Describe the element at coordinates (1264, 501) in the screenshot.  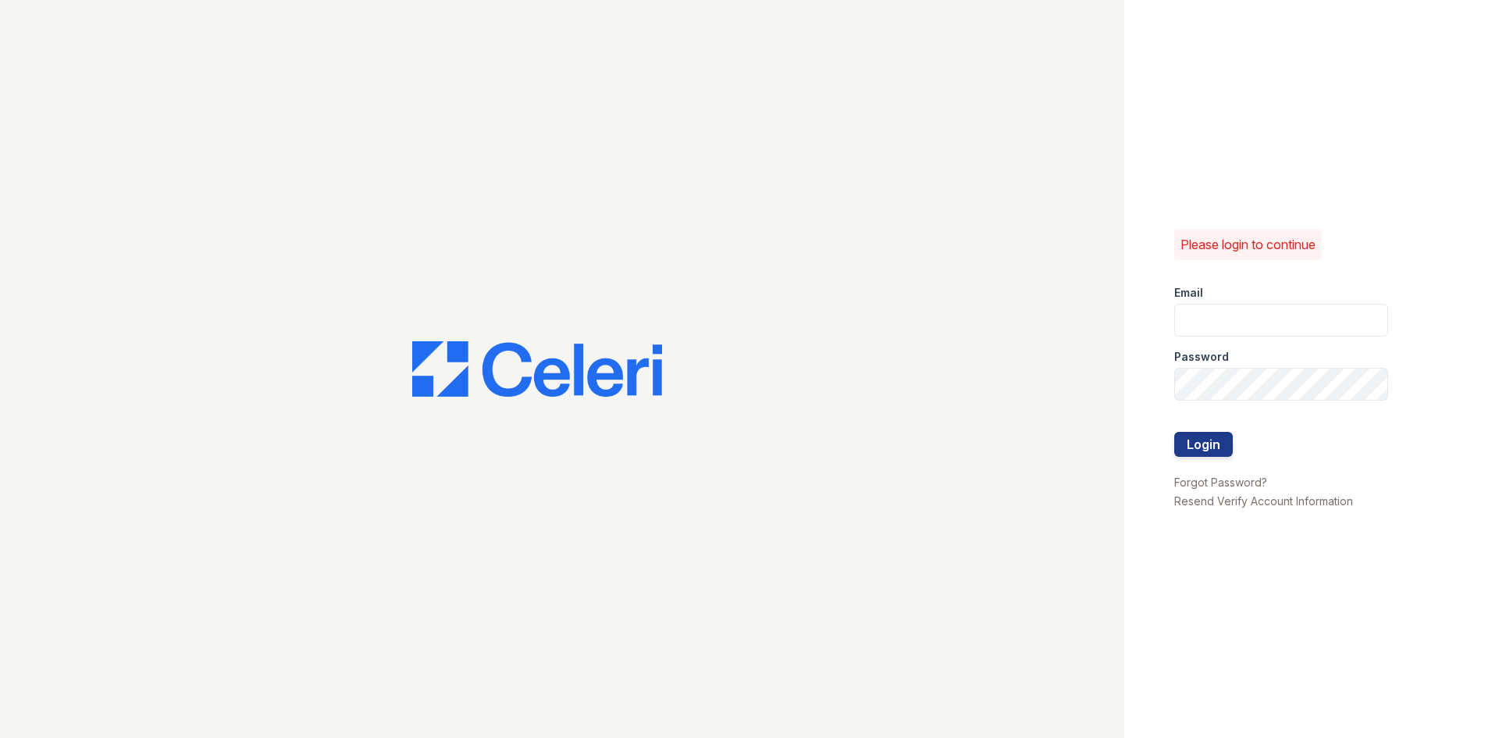
I see `a: Resend Verify Account Information` at that location.